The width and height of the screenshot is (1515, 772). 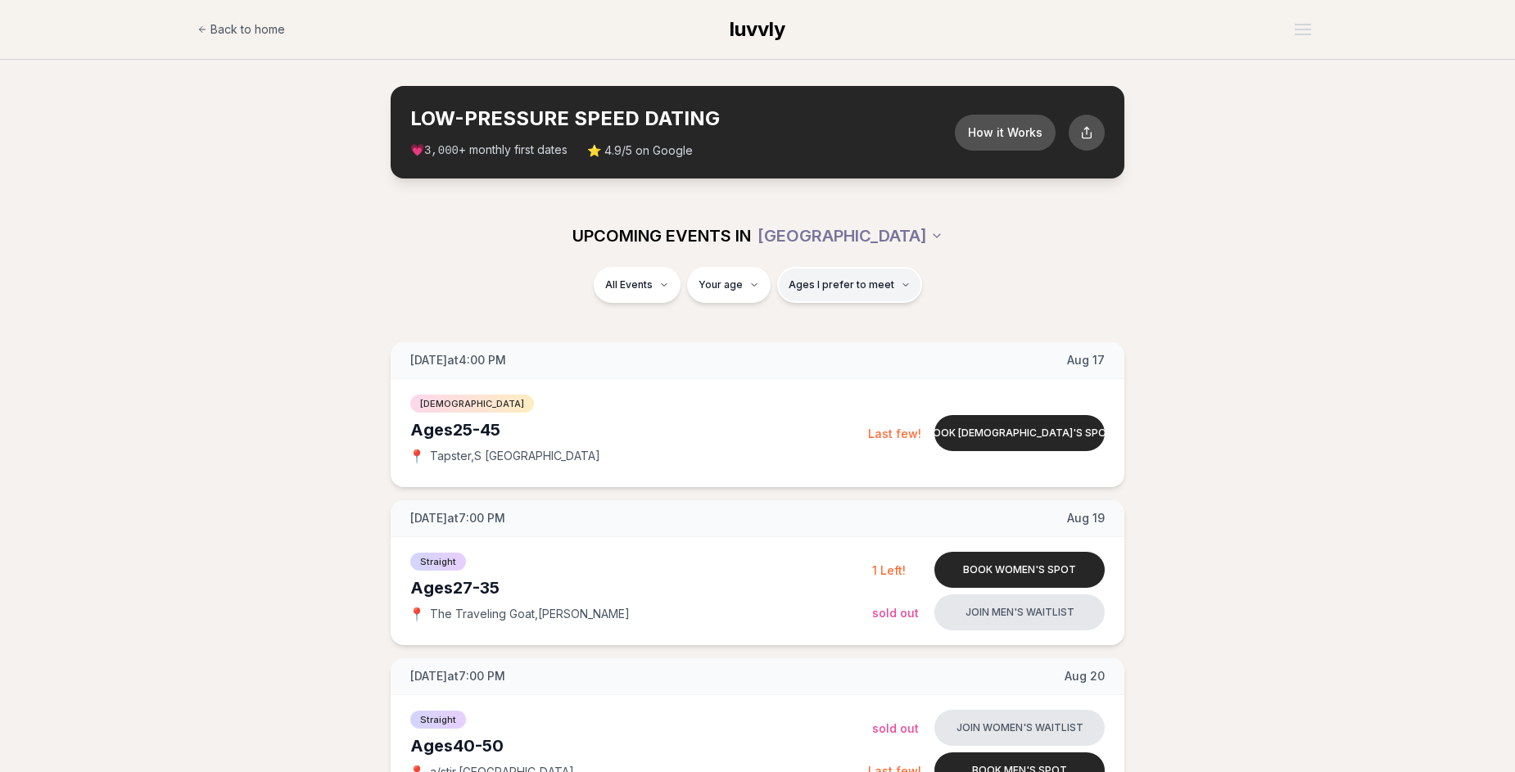 What do you see at coordinates (1019, 612) in the screenshot?
I see `button: Join men's waitlist` at bounding box center [1019, 612].